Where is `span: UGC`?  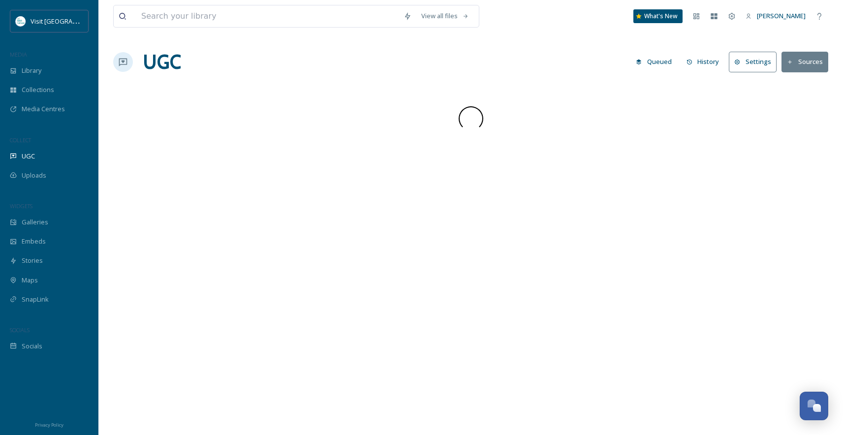
span: UGC is located at coordinates (28, 156).